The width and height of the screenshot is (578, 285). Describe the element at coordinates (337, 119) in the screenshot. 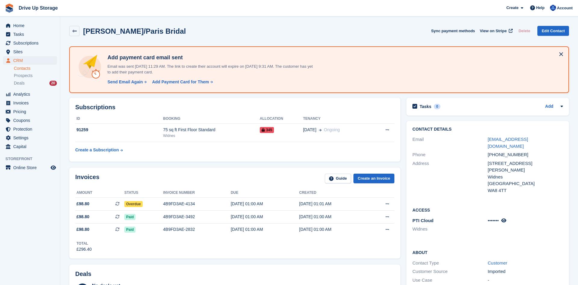

I see `th: Tenancy` at that location.